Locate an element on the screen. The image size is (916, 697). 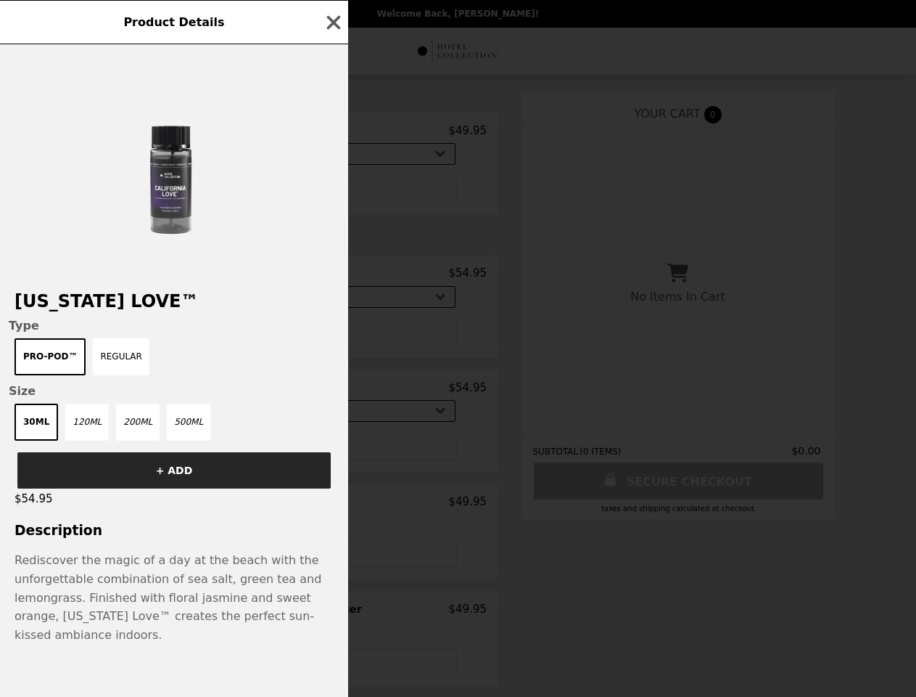
button: 200mL is located at coordinates (138, 422).